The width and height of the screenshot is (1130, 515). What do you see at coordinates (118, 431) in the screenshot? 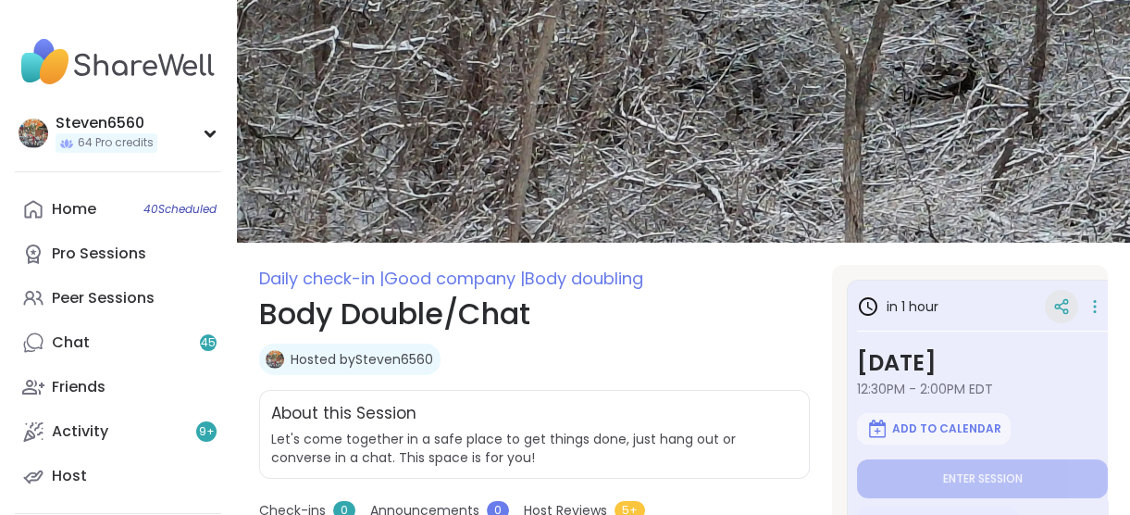
I see `a: Activity9+` at bounding box center [118, 431].